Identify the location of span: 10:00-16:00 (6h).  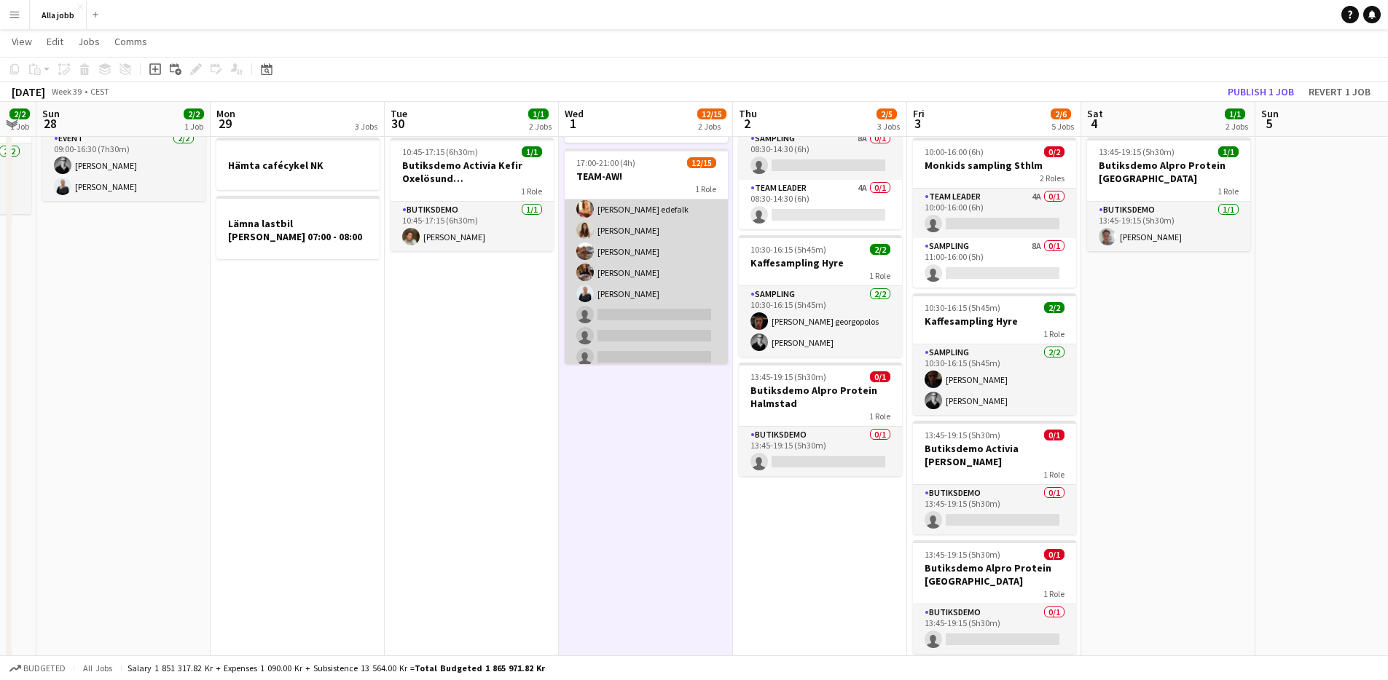
(954, 152).